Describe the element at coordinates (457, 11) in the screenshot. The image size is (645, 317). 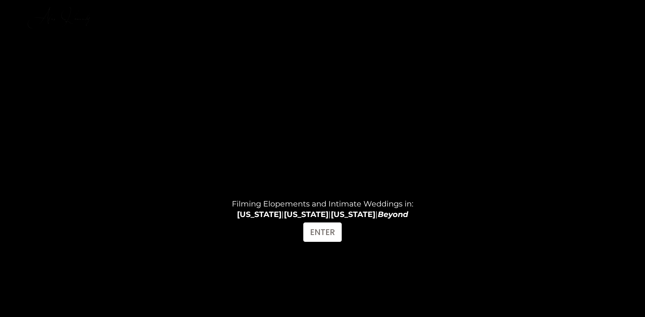
I see `a: HOME` at that location.